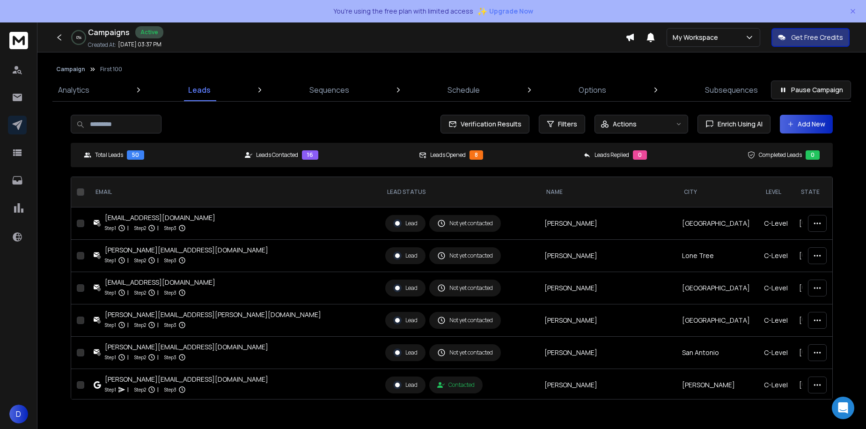 Image resolution: width=866 pixels, height=429 pixels. Describe the element at coordinates (781, 155) in the screenshot. I see `p: Completed Leads` at that location.